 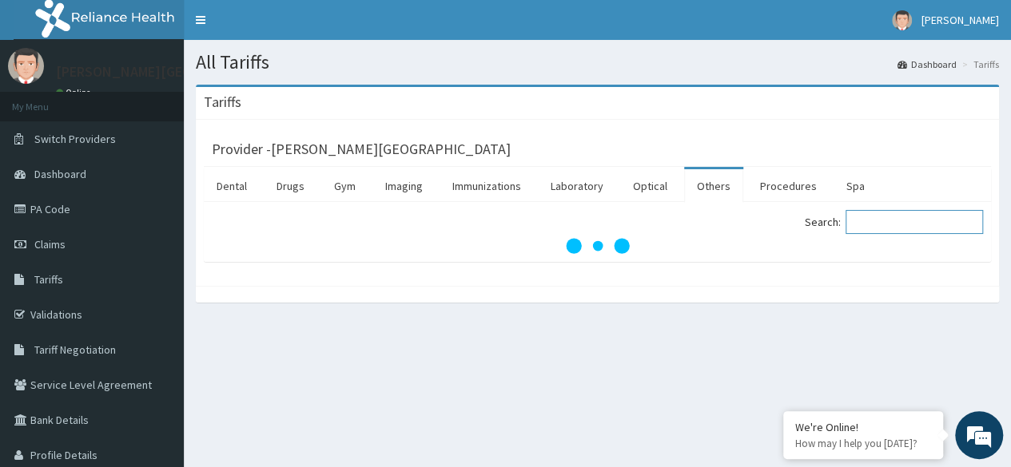 What do you see at coordinates (344, 186) in the screenshot?
I see `a: Gym` at bounding box center [344, 186].